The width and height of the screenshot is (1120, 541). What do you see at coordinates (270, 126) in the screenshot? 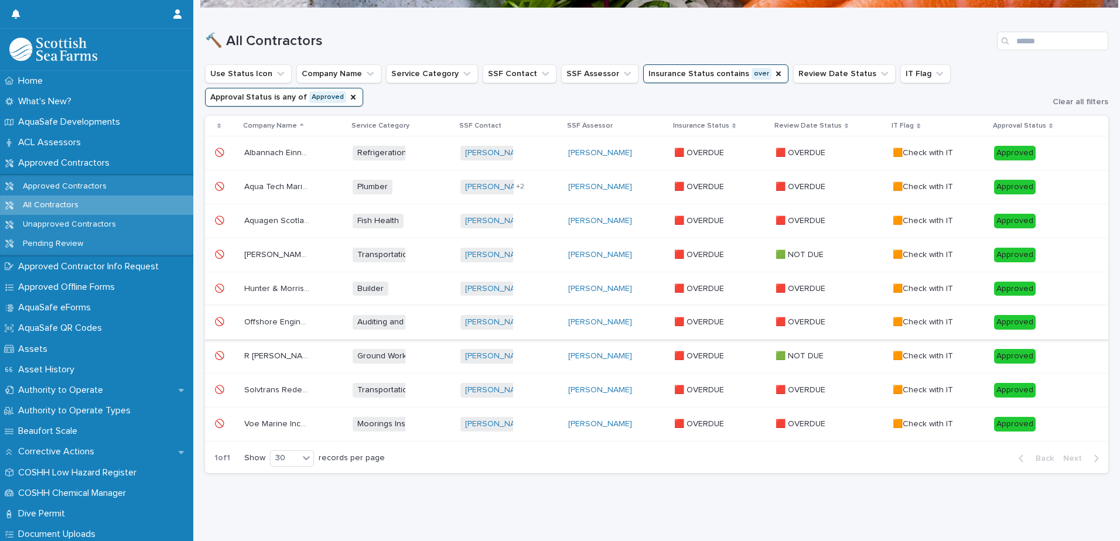
I see `p: Company Name` at bounding box center [270, 126].